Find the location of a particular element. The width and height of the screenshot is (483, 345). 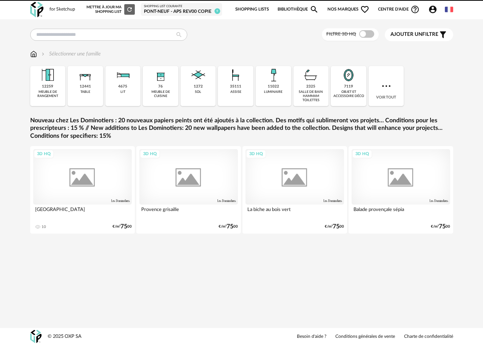

span: Centre d'aideHelp Circle Outline icon is located at coordinates (399, 9).